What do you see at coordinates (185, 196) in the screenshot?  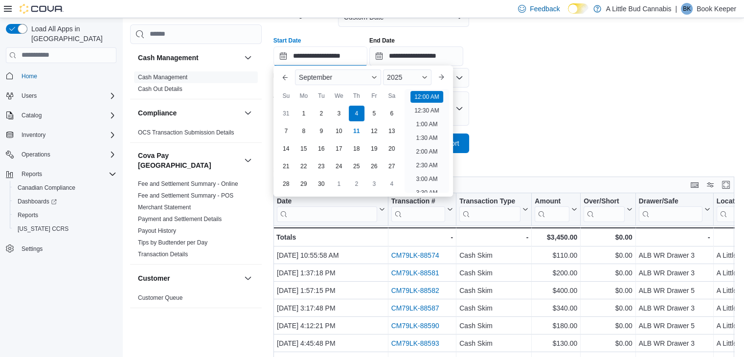 I see `a: Fee and Settlement Summary - POS` at bounding box center [185, 196].